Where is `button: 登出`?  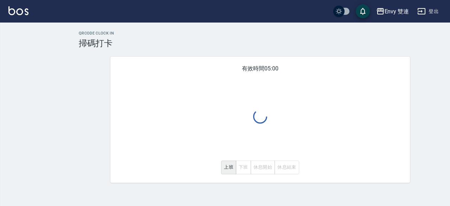
button: 登出 is located at coordinates (428, 11).